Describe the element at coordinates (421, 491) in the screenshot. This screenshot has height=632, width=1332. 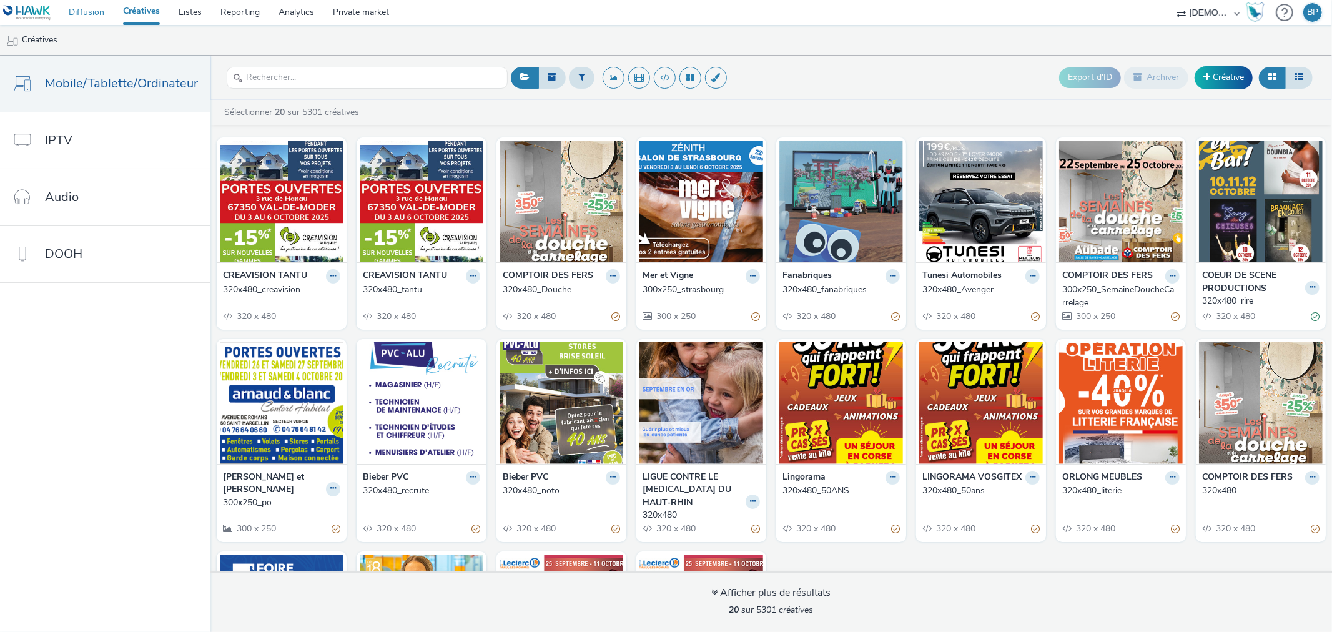
I see `a: 320x480_recrute` at that location.